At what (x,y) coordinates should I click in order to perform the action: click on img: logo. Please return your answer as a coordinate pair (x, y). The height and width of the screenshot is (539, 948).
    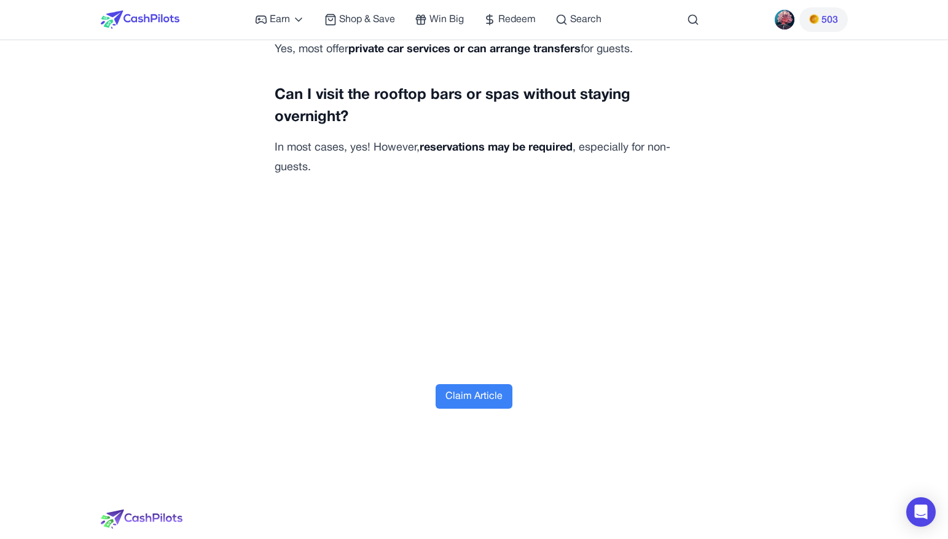
    Looking at the image, I should click on (141, 519).